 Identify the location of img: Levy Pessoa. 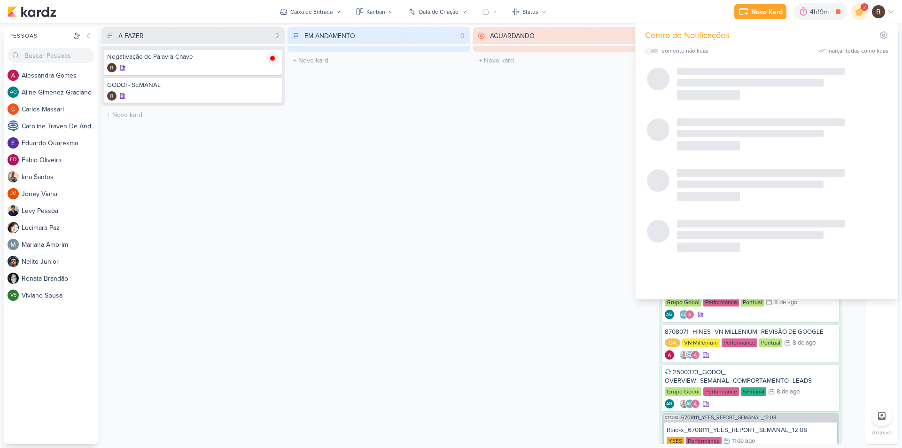
(13, 211).